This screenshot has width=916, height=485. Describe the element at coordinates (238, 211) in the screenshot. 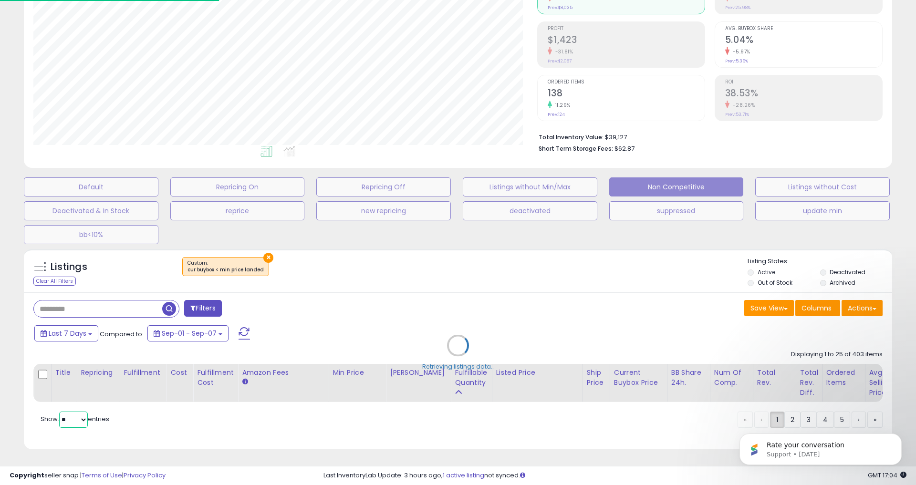

I see `button: reprice` at that location.